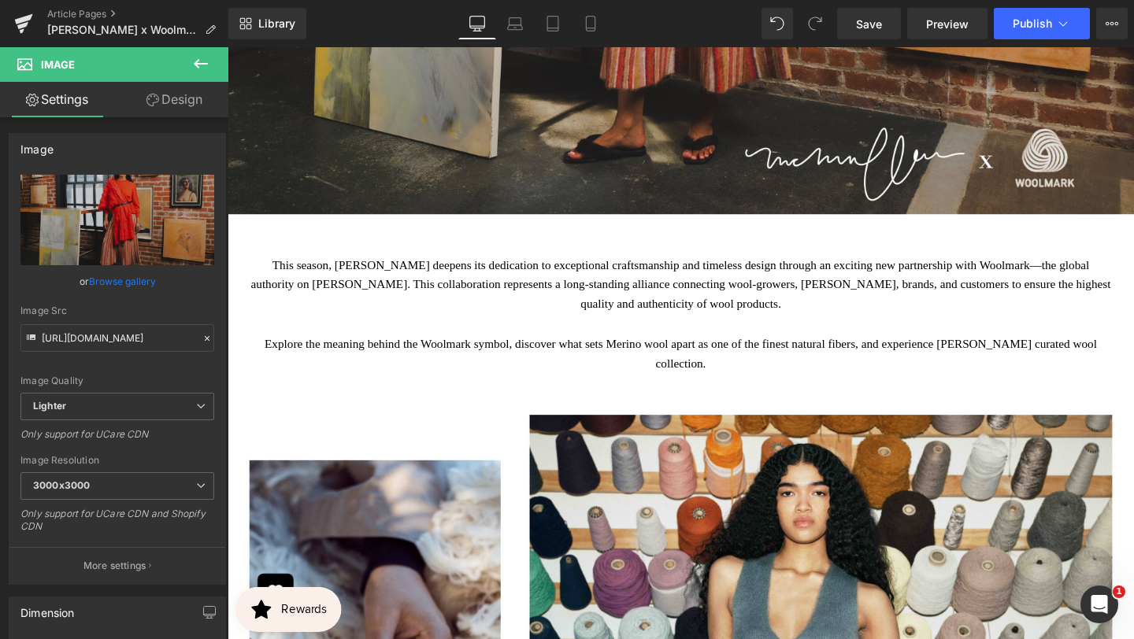  Describe the element at coordinates (61, 485) in the screenshot. I see `b: 3000x3000` at that location.